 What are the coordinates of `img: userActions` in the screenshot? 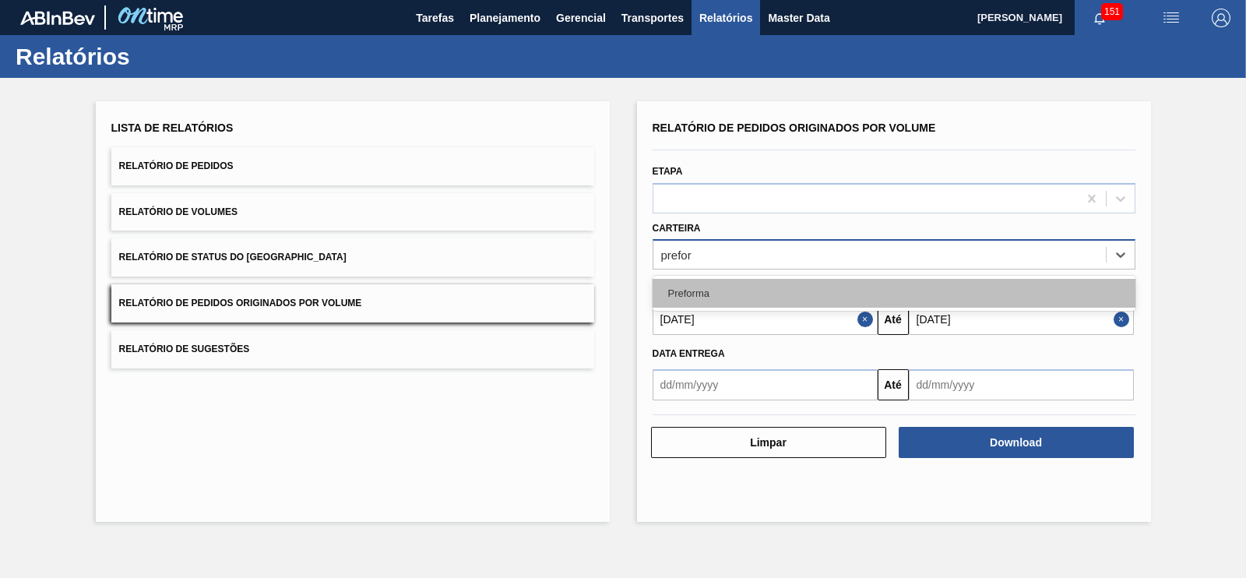 It's located at (1171, 18).